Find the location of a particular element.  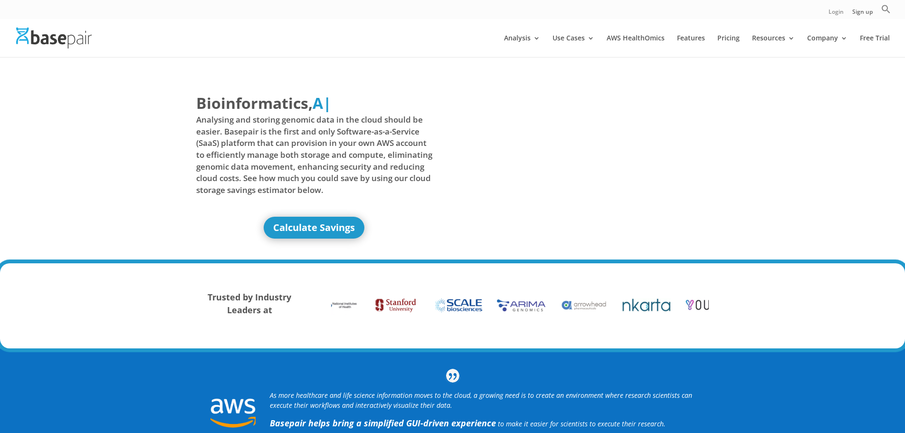

a: Analysis is located at coordinates (522, 46).